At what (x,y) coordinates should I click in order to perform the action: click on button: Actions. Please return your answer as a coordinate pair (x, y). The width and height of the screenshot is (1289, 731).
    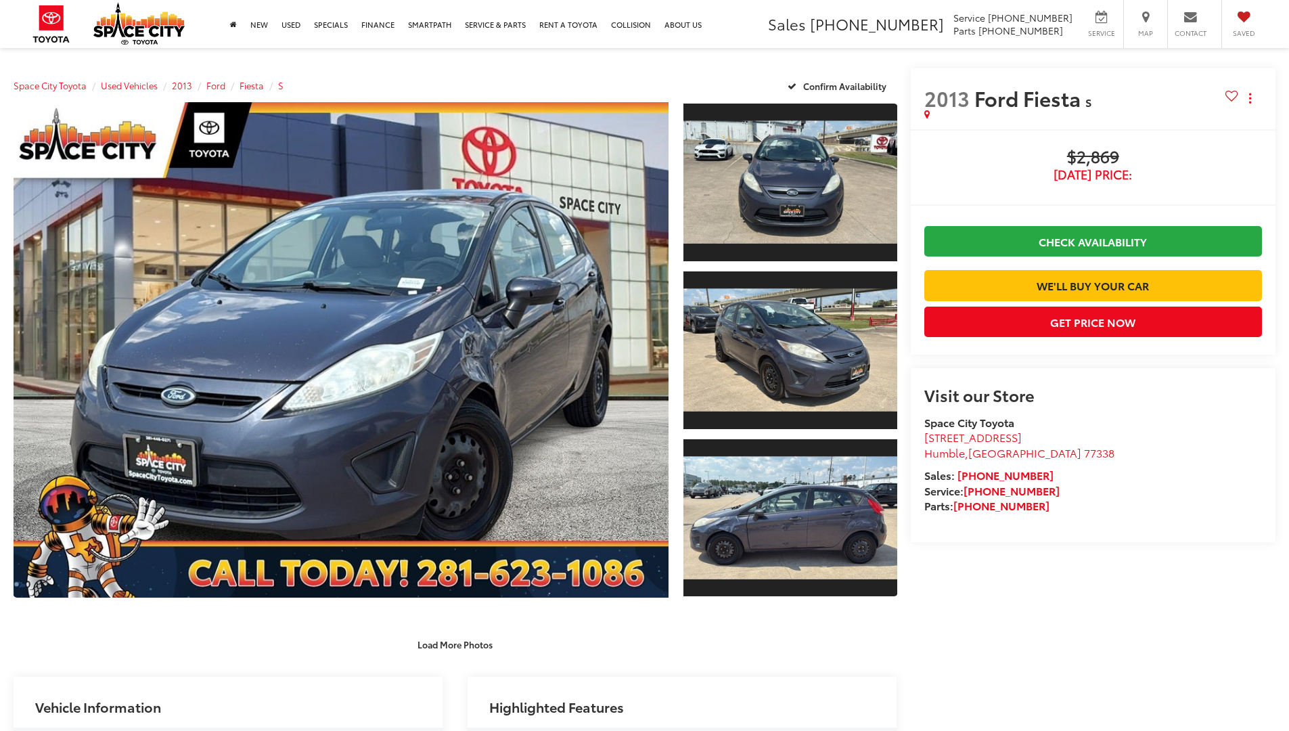
    Looking at the image, I should click on (1250, 97).